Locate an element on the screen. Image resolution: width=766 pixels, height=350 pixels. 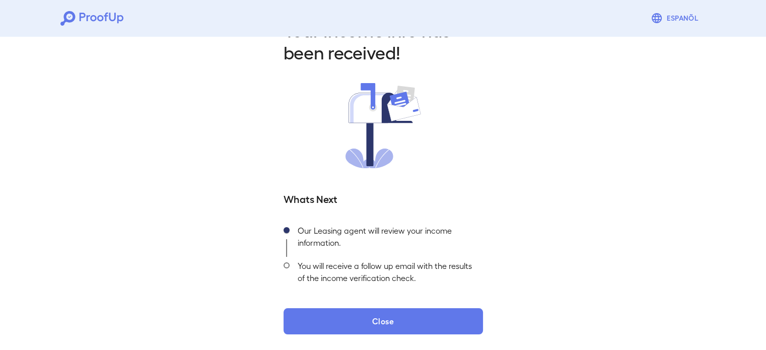
button: Close is located at coordinates (383, 321).